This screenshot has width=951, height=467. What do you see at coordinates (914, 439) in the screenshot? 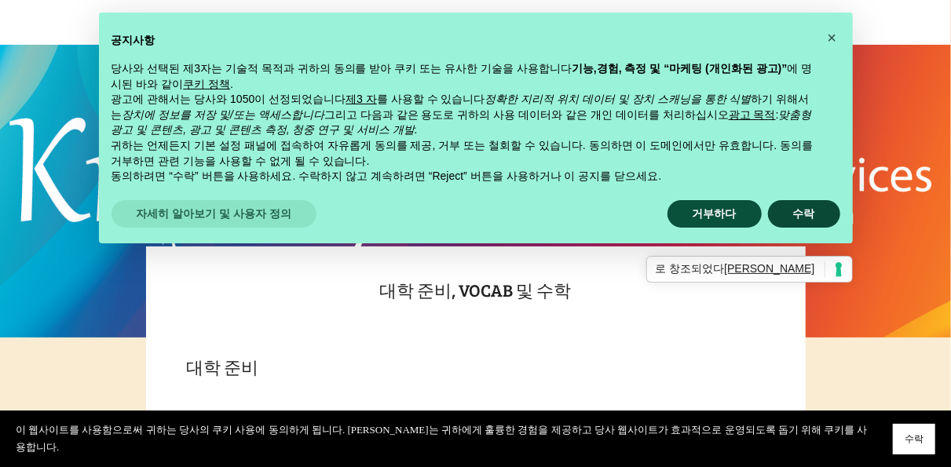
I see `span: 수락` at bounding box center [914, 439].